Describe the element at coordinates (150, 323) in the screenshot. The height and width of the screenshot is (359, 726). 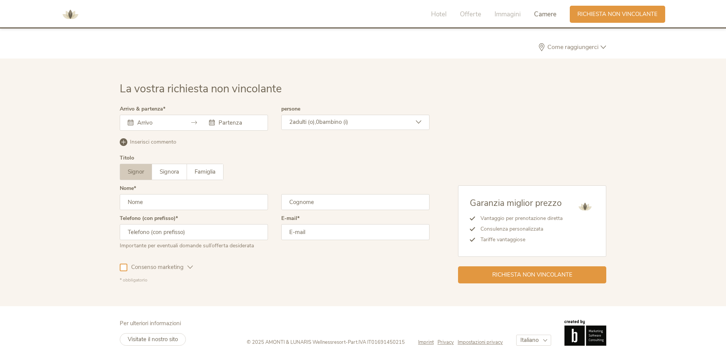
I see `span: Per ulteriori informazioni` at that location.